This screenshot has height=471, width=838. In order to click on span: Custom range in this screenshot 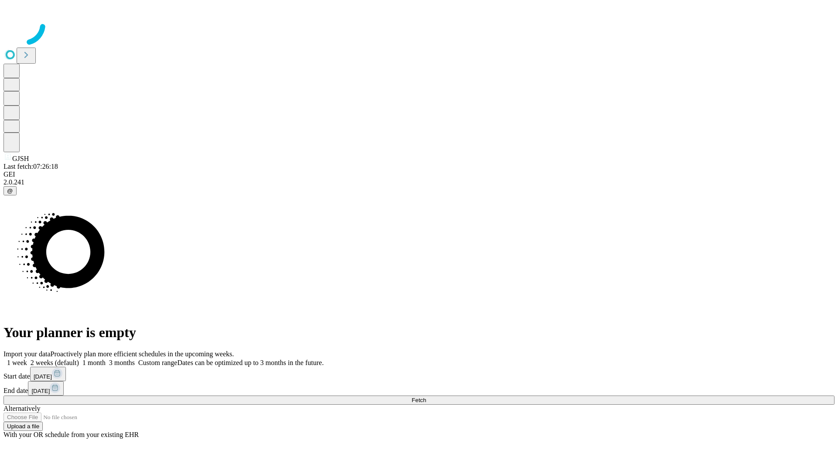, I will do `click(158, 363)`.